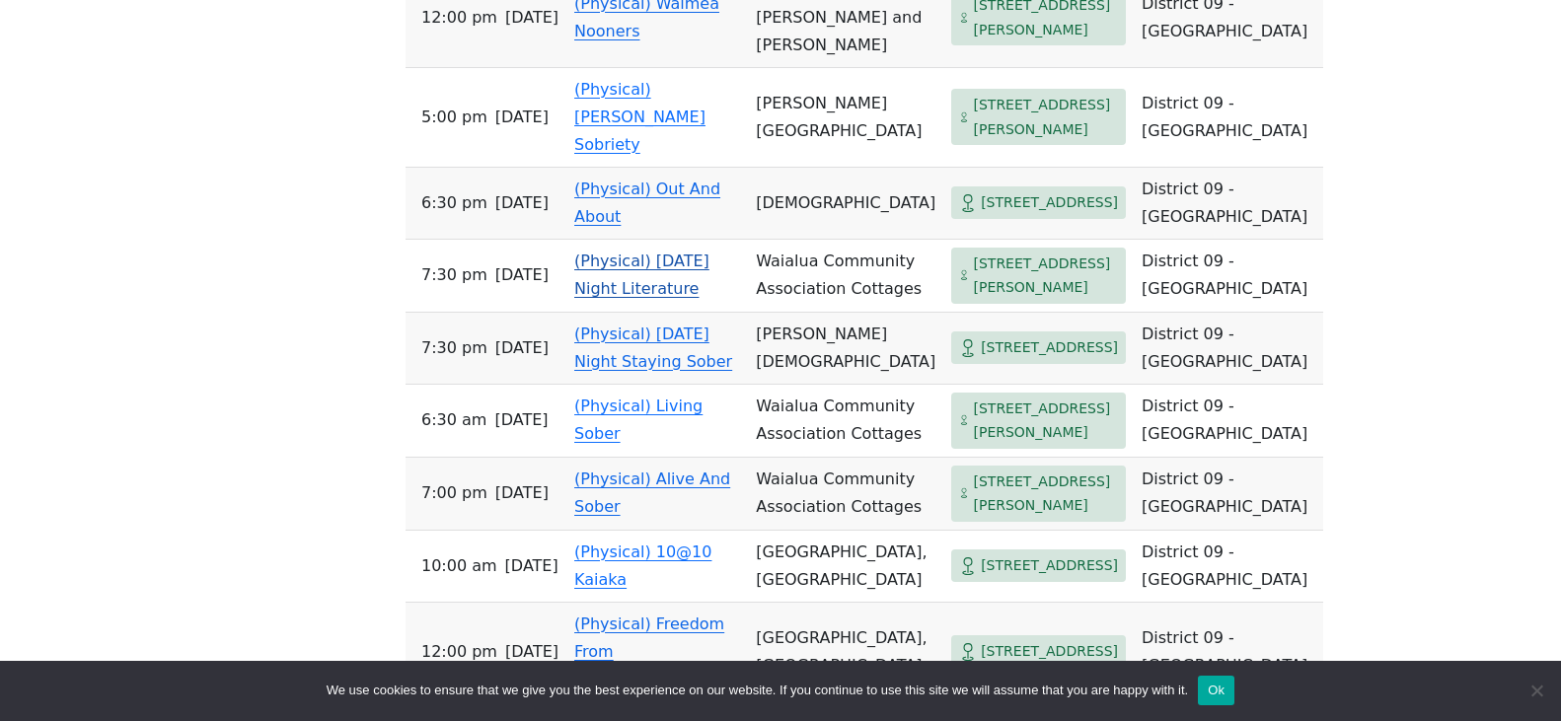 The height and width of the screenshot is (721, 1561). What do you see at coordinates (454, 203) in the screenshot?
I see `span: 6:30 PM` at bounding box center [454, 203].